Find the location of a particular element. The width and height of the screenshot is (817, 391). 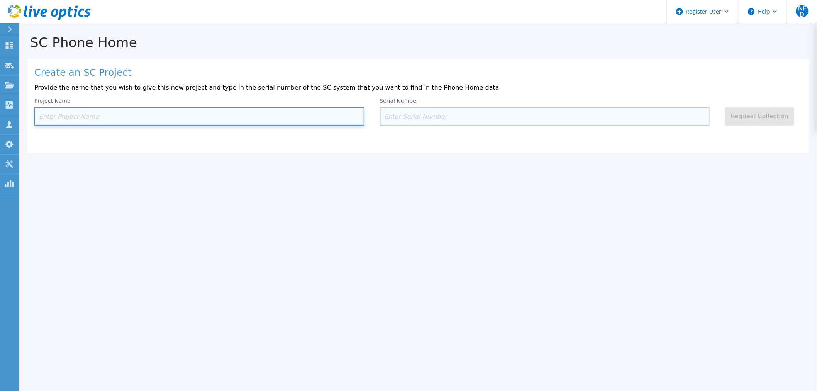

span: NFD is located at coordinates (802, 11).